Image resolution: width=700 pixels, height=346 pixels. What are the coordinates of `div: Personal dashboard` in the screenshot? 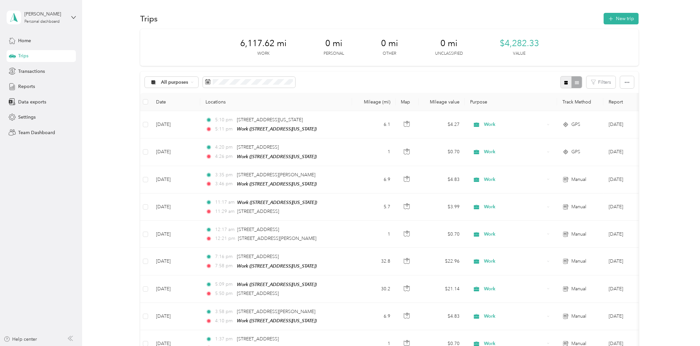 It's located at (42, 22).